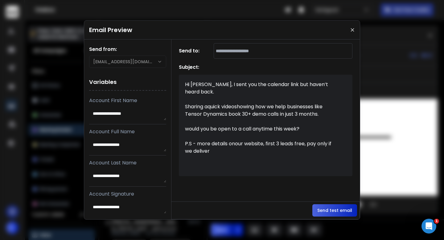 The width and height of the screenshot is (444, 240). Describe the element at coordinates (262, 110) in the screenshot. I see `div: Sharing a showing how we help businesses like Tensor Dynamics book 30+ demo calls in just 3 months.` at that location.